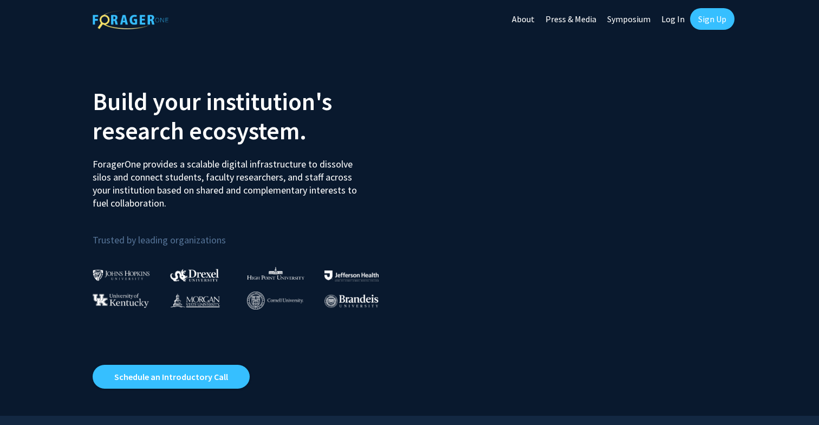 Image resolution: width=819 pixels, height=425 pixels. I want to click on img: High Point University, so click(276, 273).